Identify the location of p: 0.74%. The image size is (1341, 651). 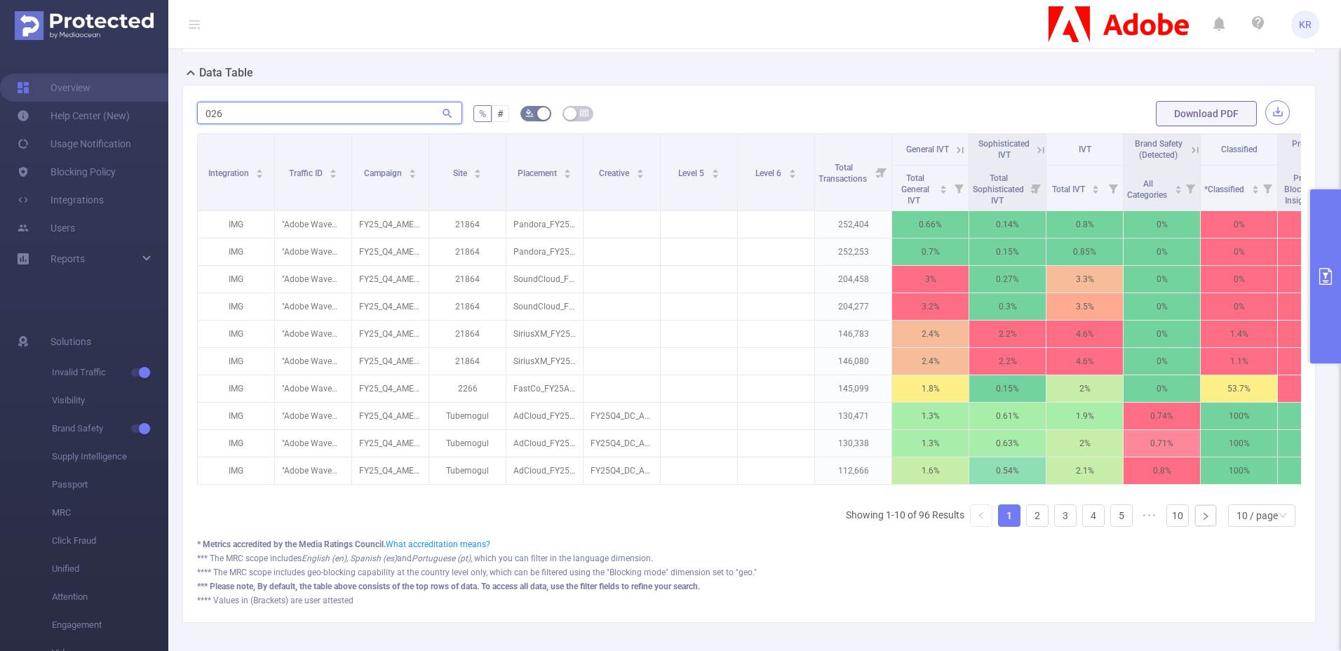
(1162, 416).